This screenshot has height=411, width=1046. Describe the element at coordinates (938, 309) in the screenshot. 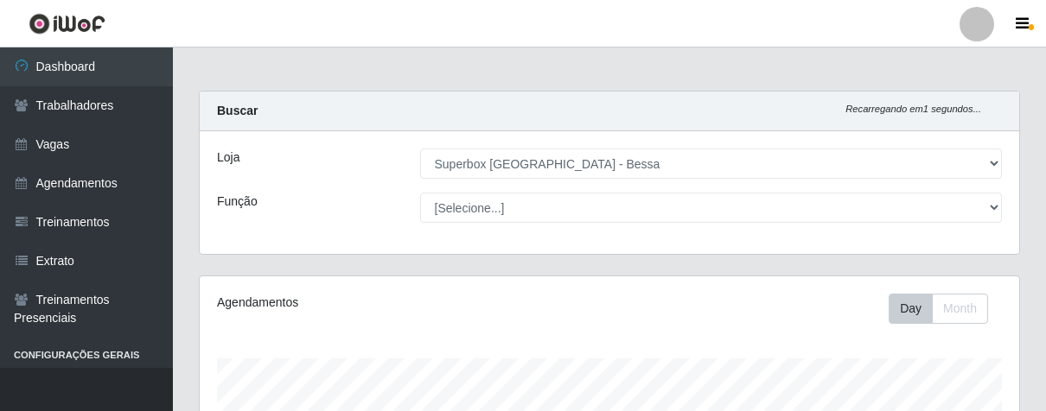

I see `div: First group` at that location.